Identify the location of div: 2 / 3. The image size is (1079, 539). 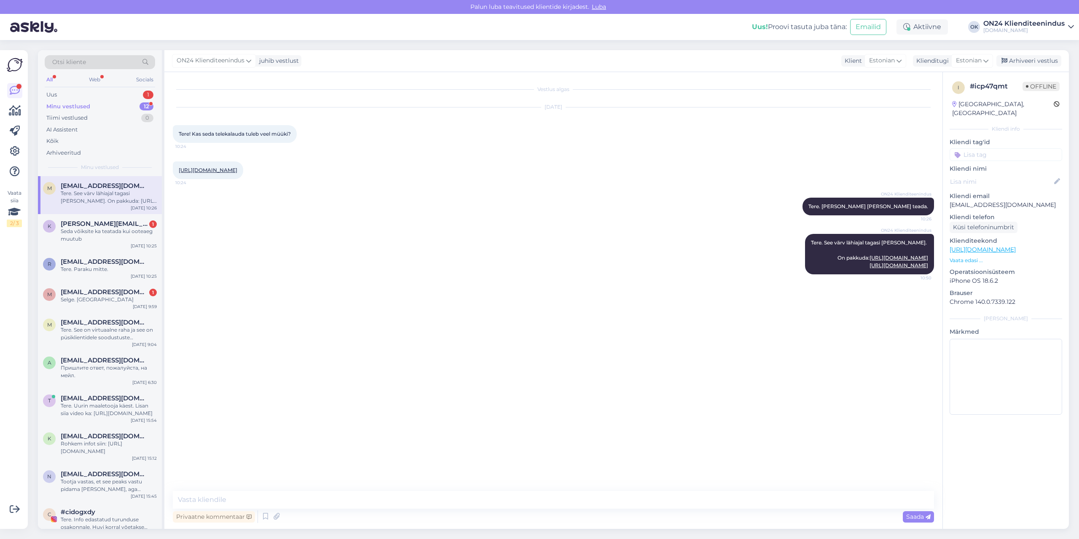
(14, 223).